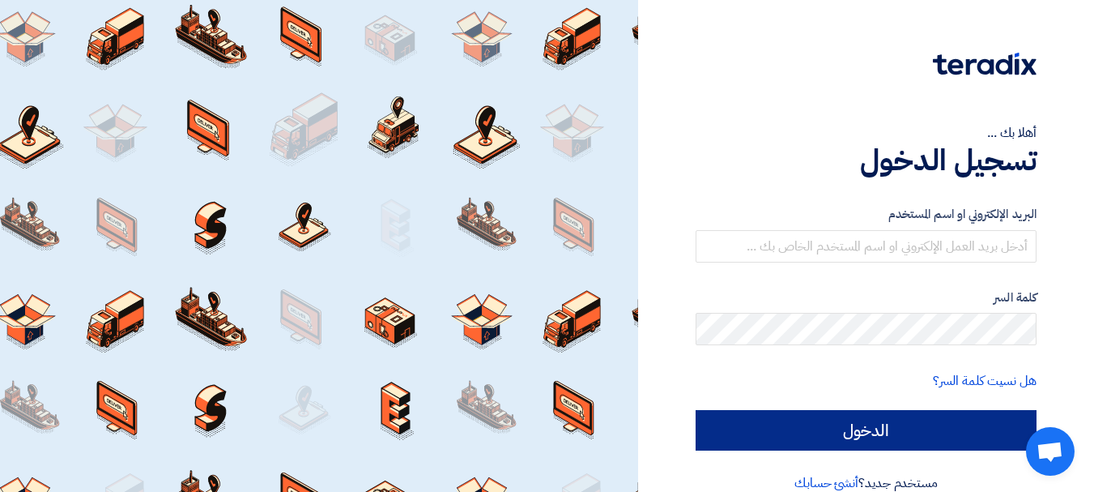 The height and width of the screenshot is (492, 1094). What do you see at coordinates (866, 297) in the screenshot?
I see `label: كلمة السر` at bounding box center [866, 297].